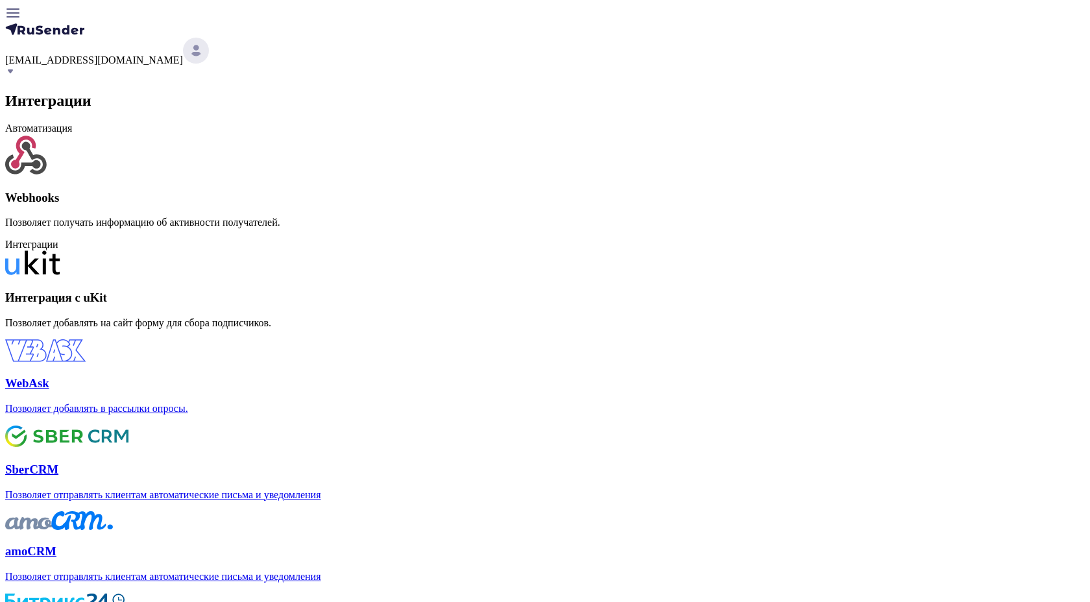 The width and height of the screenshot is (1090, 602). What do you see at coordinates (545, 323) in the screenshot?
I see `p: Позволяет добавлять на сайт форму для сбора подписчиков.` at bounding box center [545, 323].